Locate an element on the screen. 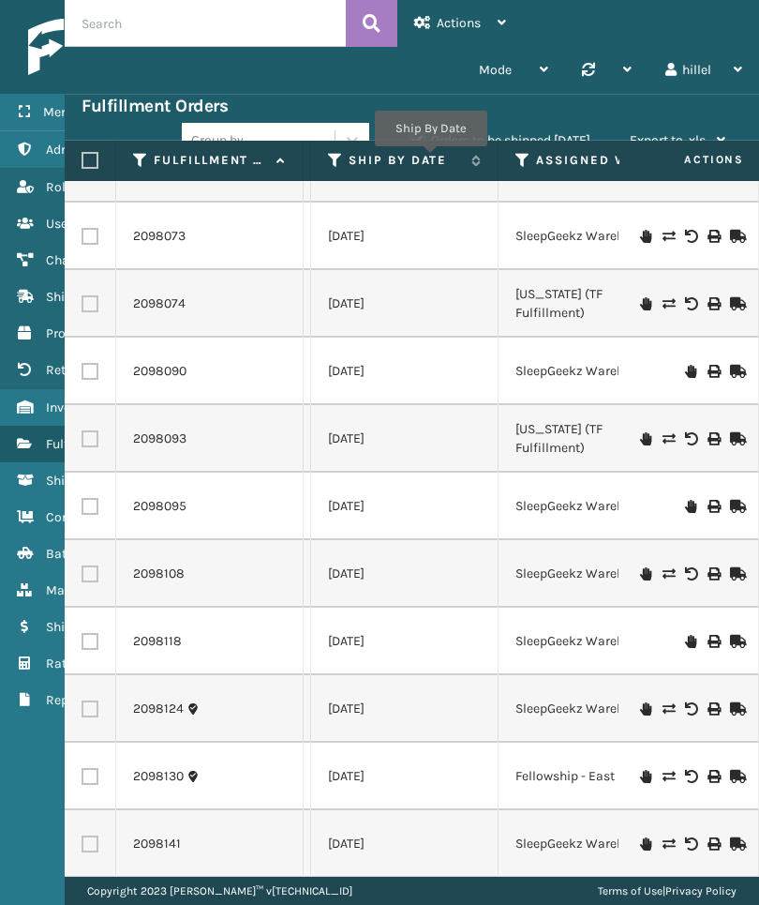 This screenshot has width=759, height=905. span: Shipping Carriers is located at coordinates (97, 296).